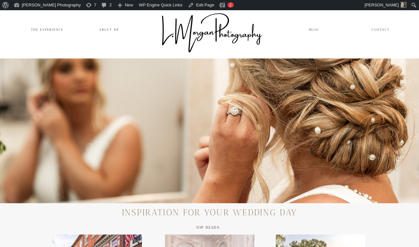 The width and height of the screenshot is (419, 247). I want to click on a: The Experience, so click(48, 30).